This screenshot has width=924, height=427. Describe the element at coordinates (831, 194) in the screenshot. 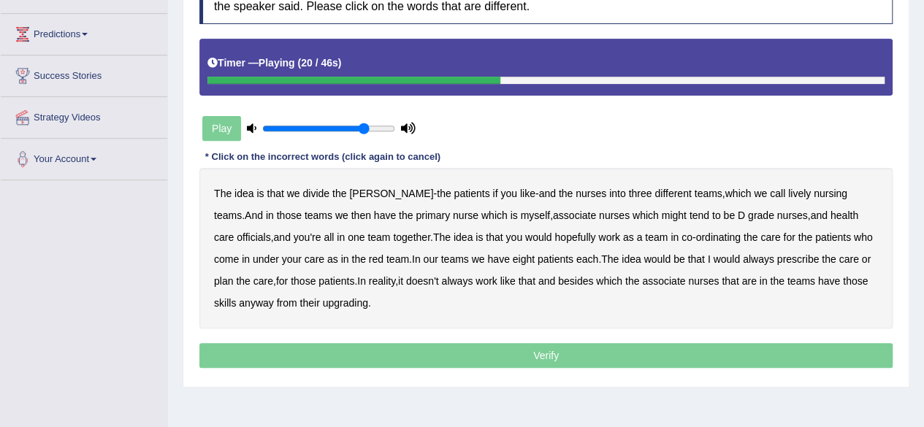

I see `b: nursing` at that location.